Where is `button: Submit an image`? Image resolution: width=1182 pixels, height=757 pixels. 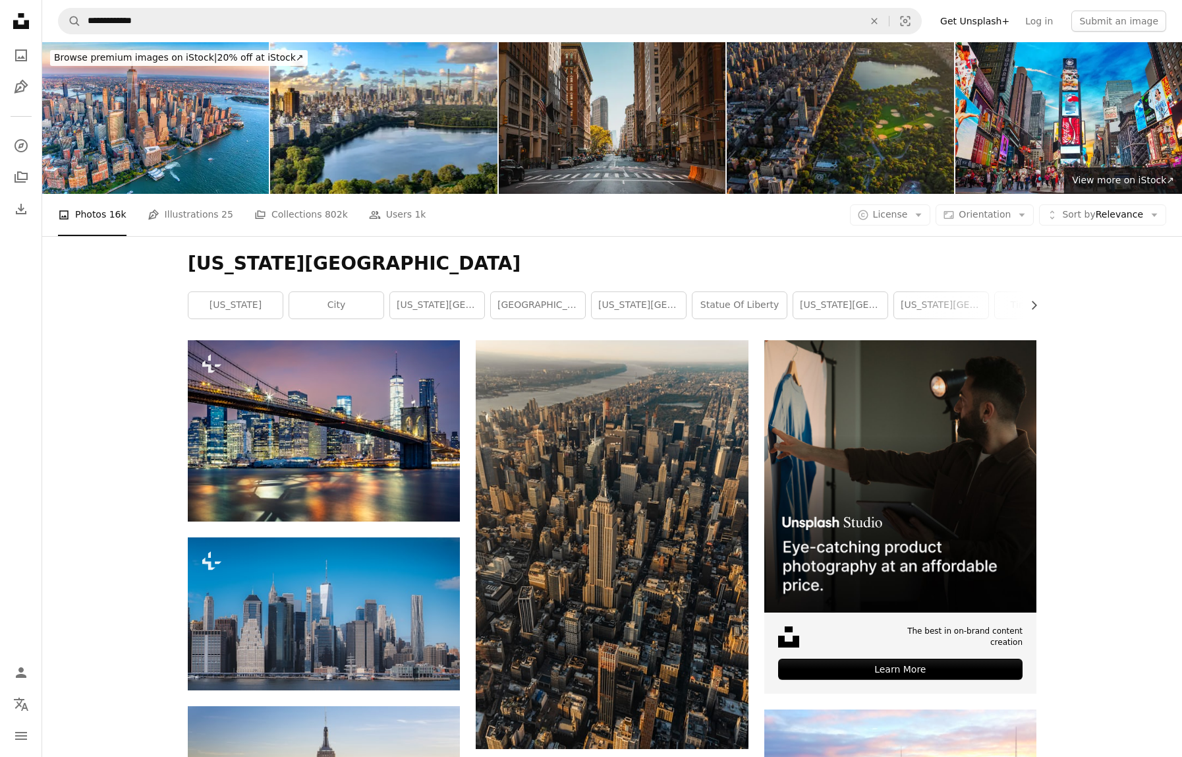 button: Submit an image is located at coordinates (1119, 21).